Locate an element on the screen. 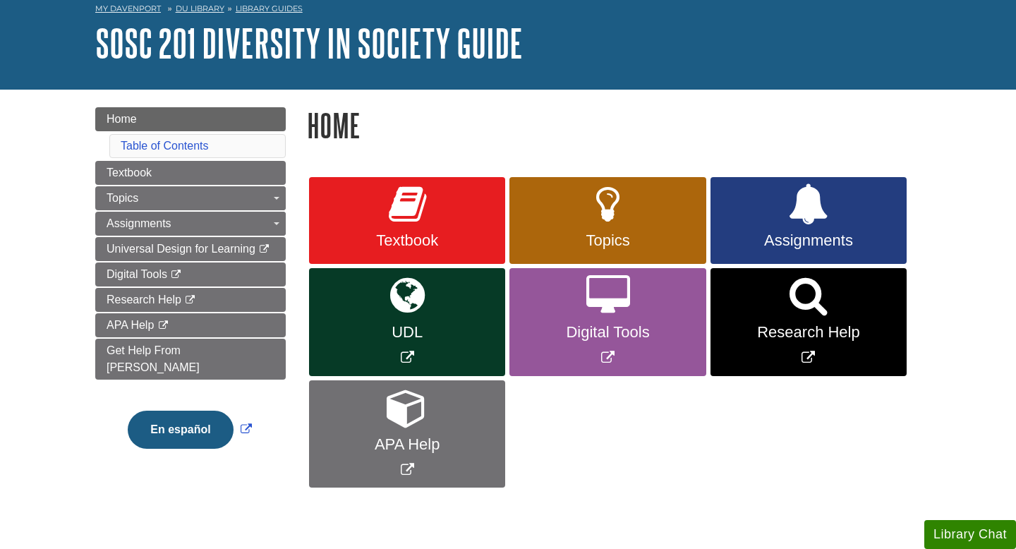 The width and height of the screenshot is (1016, 549). a: Home is located at coordinates (190, 119).